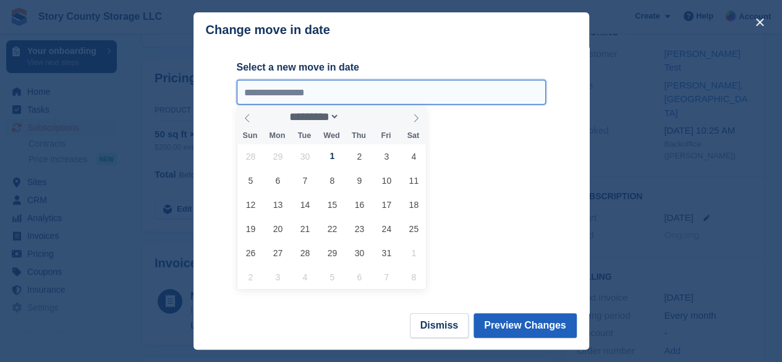  Describe the element at coordinates (305, 180) in the screenshot. I see `span: October 7, 2025` at that location.